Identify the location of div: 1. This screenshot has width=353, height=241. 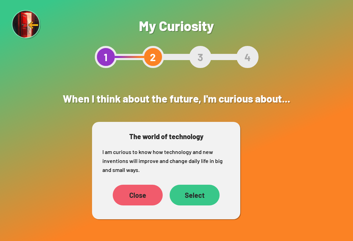
(106, 57).